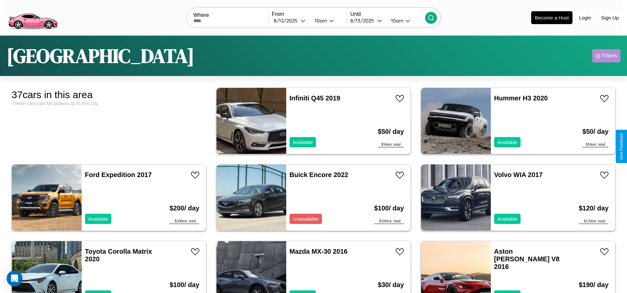 This screenshot has height=293, width=627. What do you see at coordinates (364, 20) in the screenshot?
I see `div: 8 / 13 / 2025` at bounding box center [364, 20].